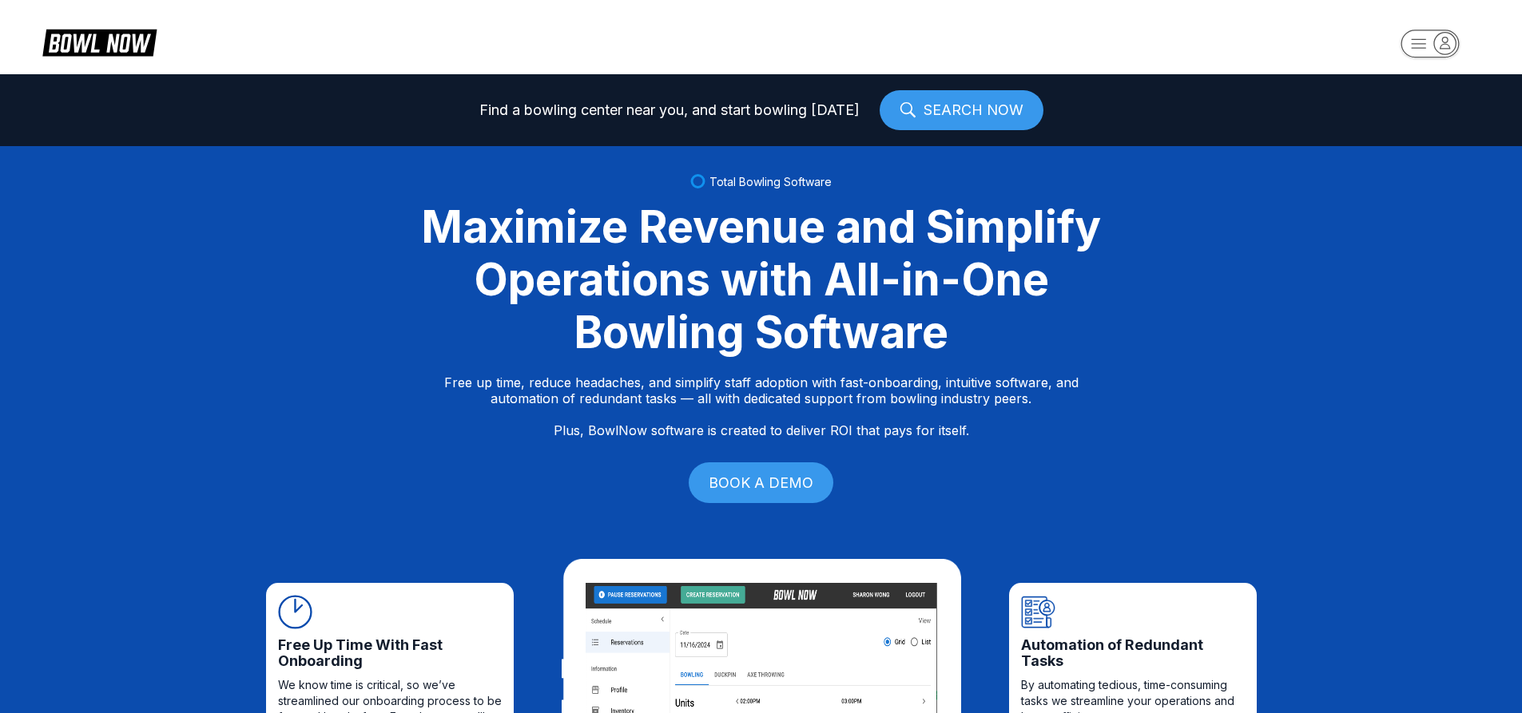 The image size is (1522, 713). Describe the element at coordinates (390, 654) in the screenshot. I see `span: Free Up Time With Fast Onboarding` at that location.